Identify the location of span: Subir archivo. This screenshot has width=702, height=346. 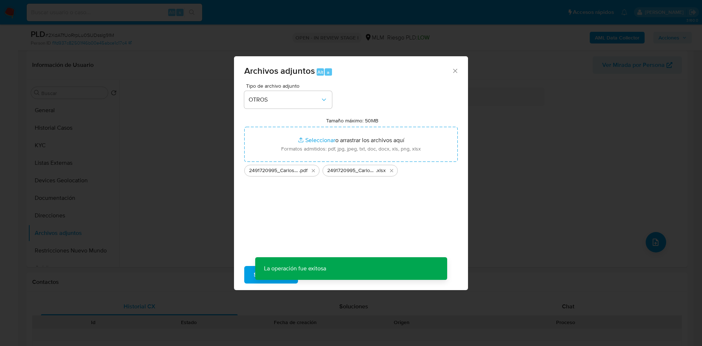
(271, 275).